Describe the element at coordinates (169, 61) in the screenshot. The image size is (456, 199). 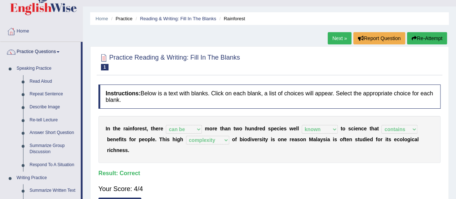
I see `h2: Practice Reading & Writing: Fill In The Blanks` at that location.